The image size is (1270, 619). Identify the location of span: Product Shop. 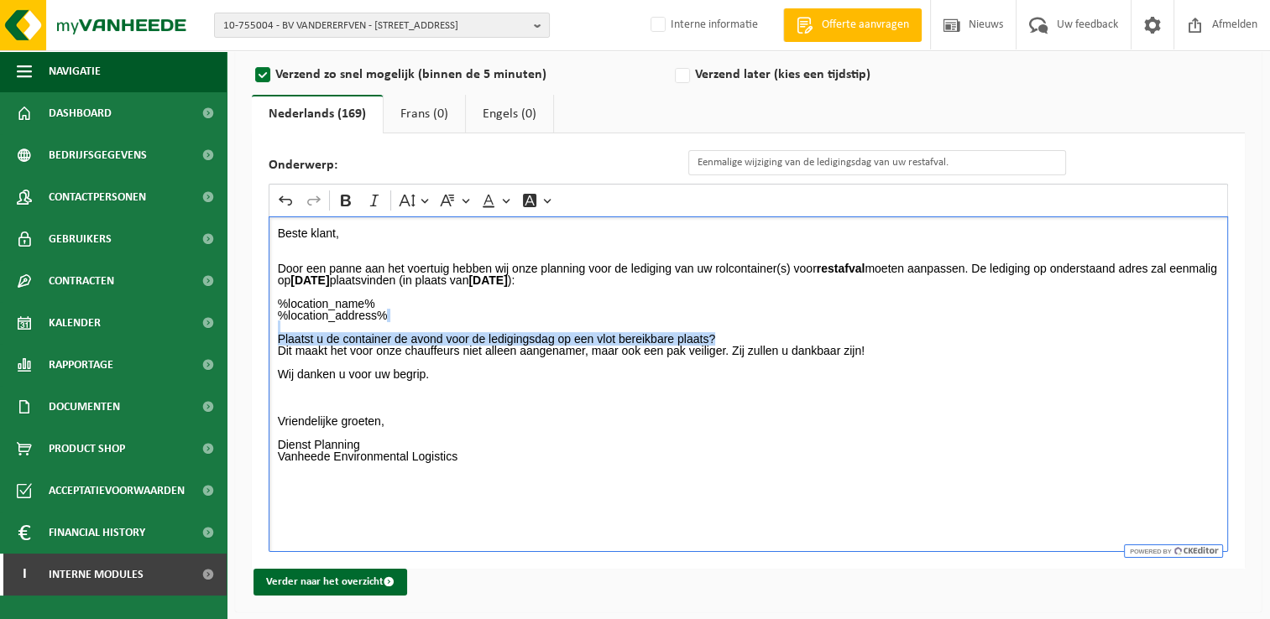
(86, 449).